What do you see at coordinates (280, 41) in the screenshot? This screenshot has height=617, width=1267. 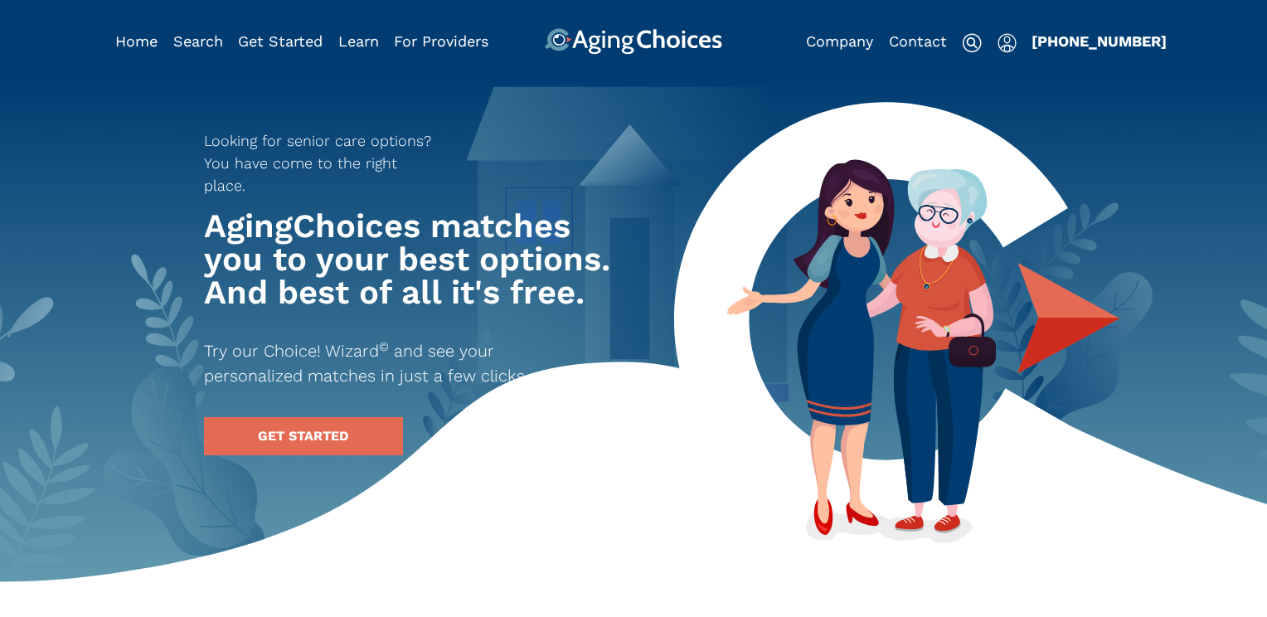 I see `a: Get Started` at bounding box center [280, 41].